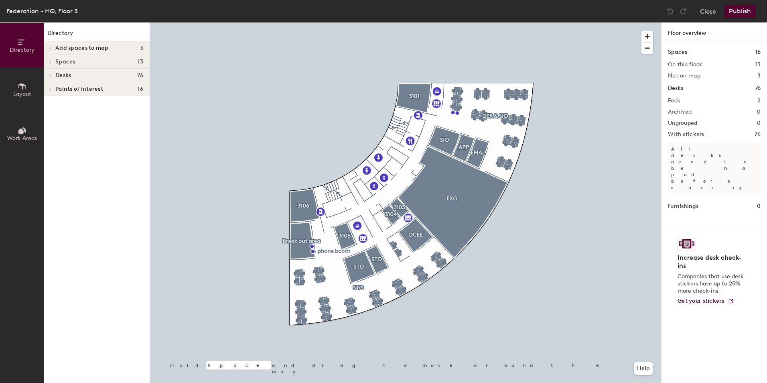 The width and height of the screenshot is (767, 383). I want to click on h2: On this floor, so click(685, 65).